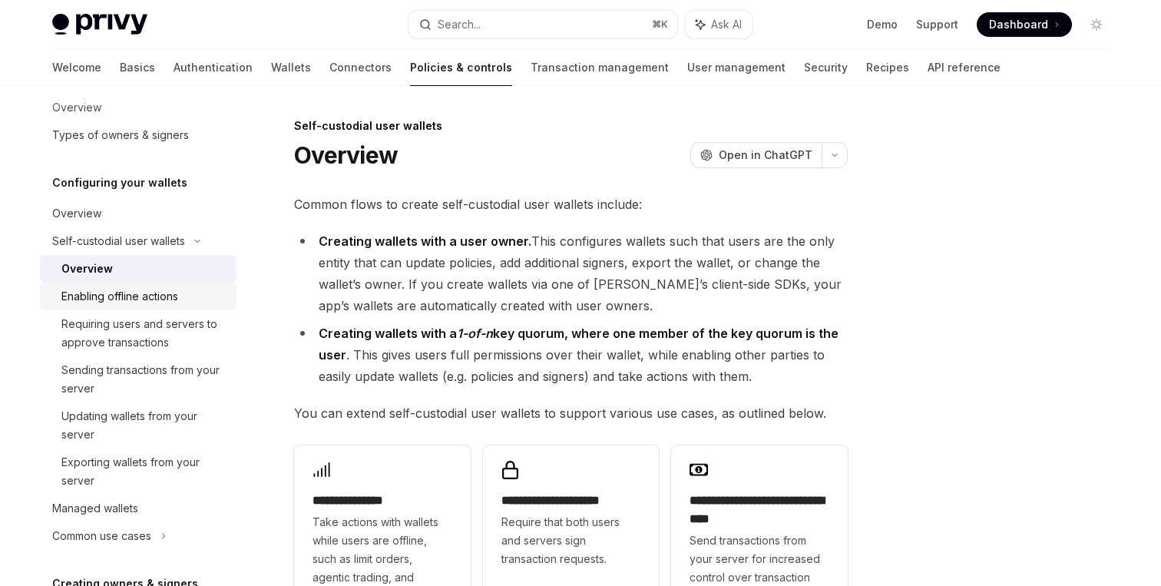 The image size is (1161, 586). Describe the element at coordinates (736, 68) in the screenshot. I see `a: User management` at that location.